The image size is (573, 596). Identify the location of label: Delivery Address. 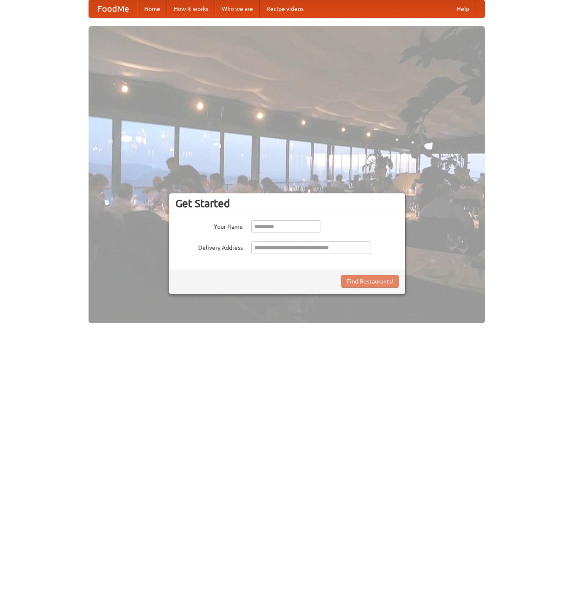
(209, 247).